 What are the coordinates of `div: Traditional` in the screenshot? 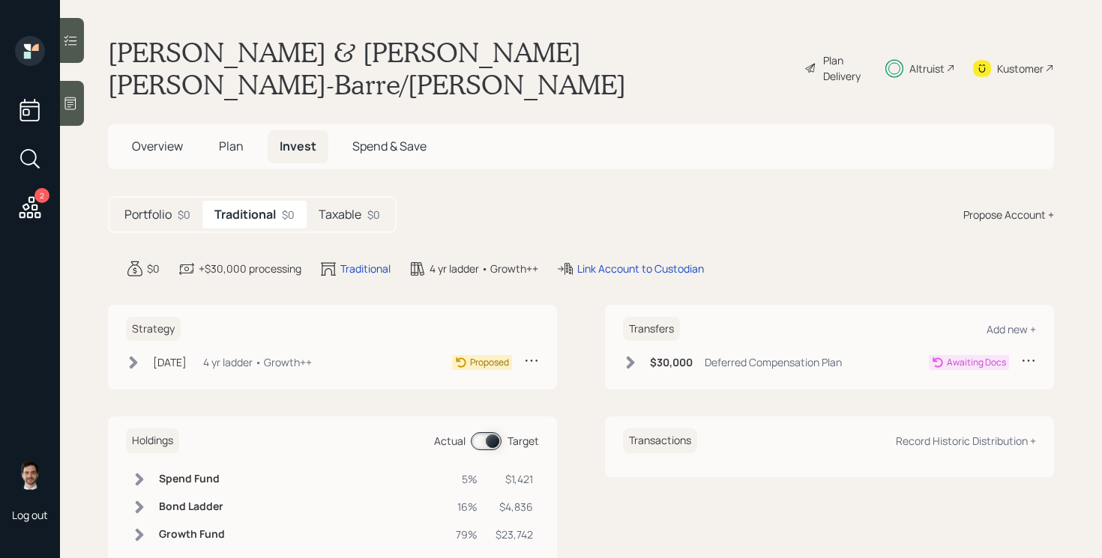 It's located at (365, 268).